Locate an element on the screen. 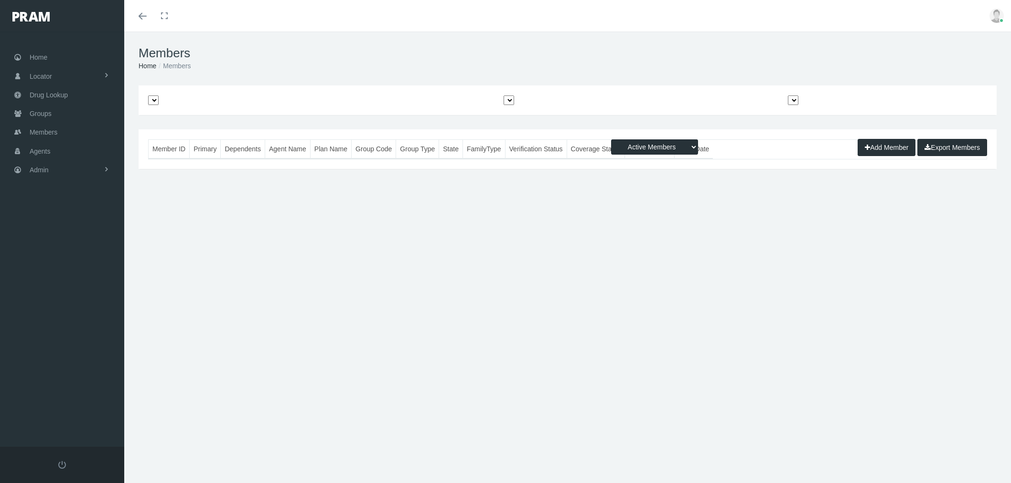  button: Export Members is located at coordinates (952, 148).